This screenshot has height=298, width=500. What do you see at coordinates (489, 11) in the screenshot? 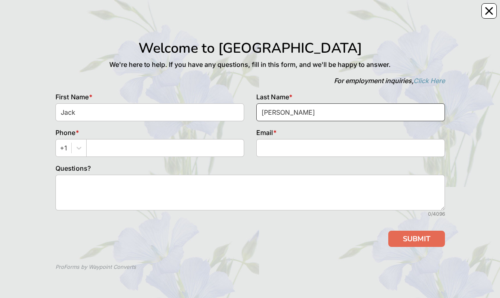
I see `button: Close` at bounding box center [489, 11].